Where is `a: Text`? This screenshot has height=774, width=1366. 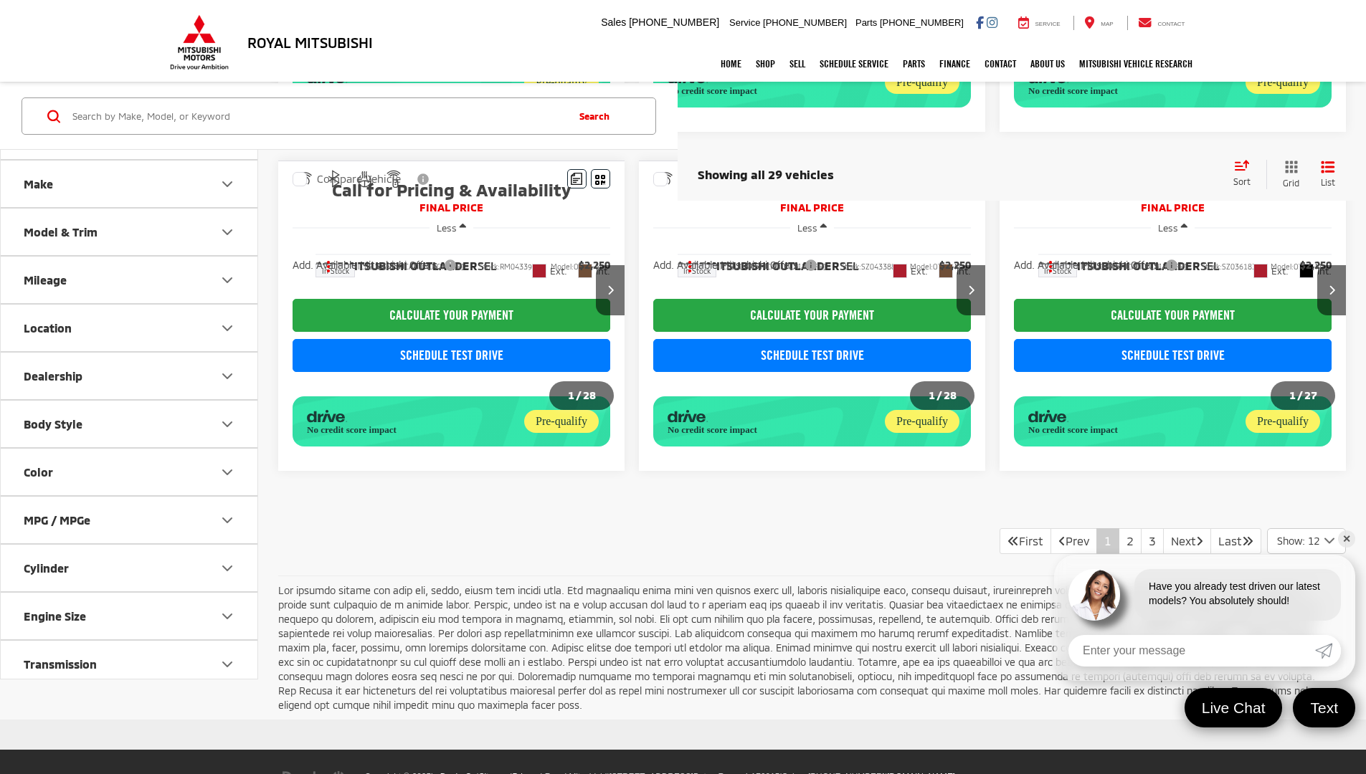
a: Text is located at coordinates (1324, 708).